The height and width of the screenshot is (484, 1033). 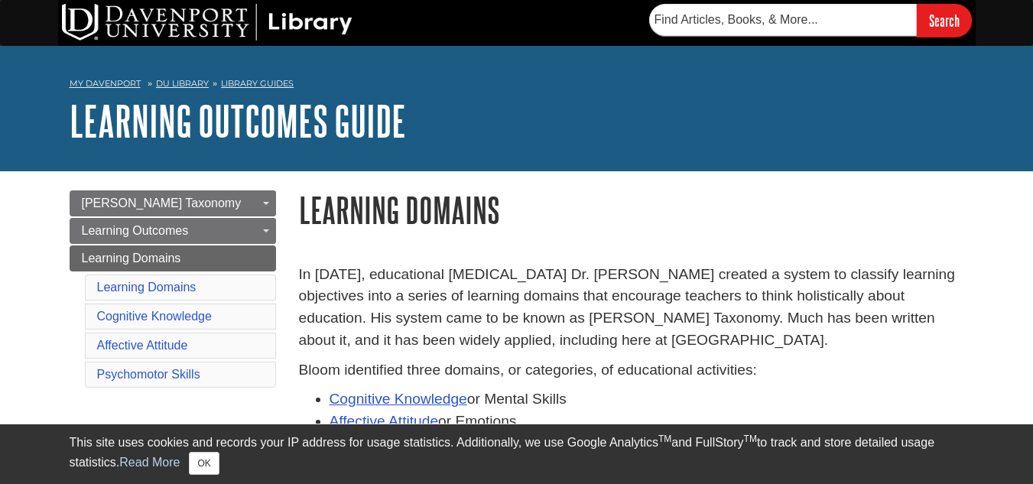 What do you see at coordinates (944, 20) in the screenshot?
I see `input: Search` at bounding box center [944, 20].